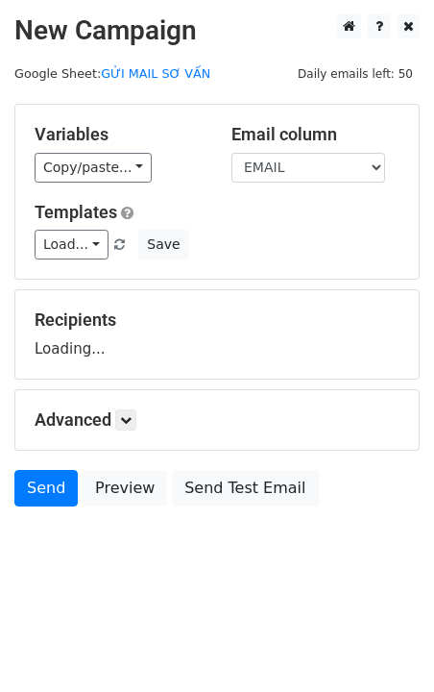 The height and width of the screenshot is (692, 434). Describe the element at coordinates (163, 244) in the screenshot. I see `button: Save` at that location.